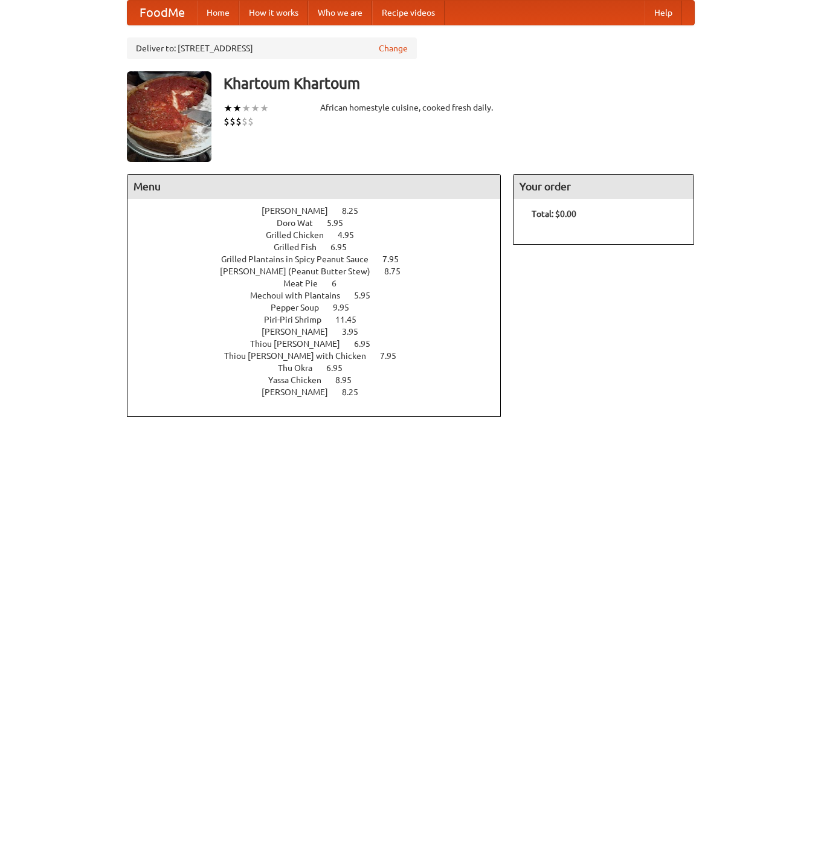 This screenshot has height=855, width=821. What do you see at coordinates (298, 320) in the screenshot?
I see `span: Piri-Piri Shrimp` at bounding box center [298, 320].